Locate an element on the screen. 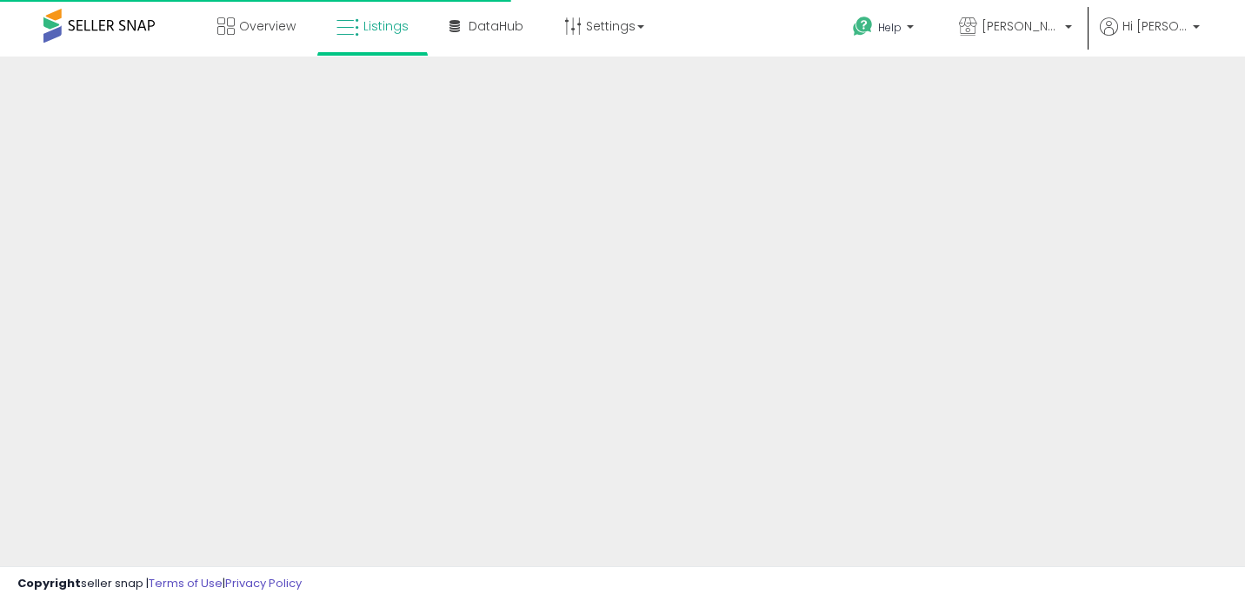 This screenshot has width=1245, height=601. a: Help is located at coordinates (885, 30).